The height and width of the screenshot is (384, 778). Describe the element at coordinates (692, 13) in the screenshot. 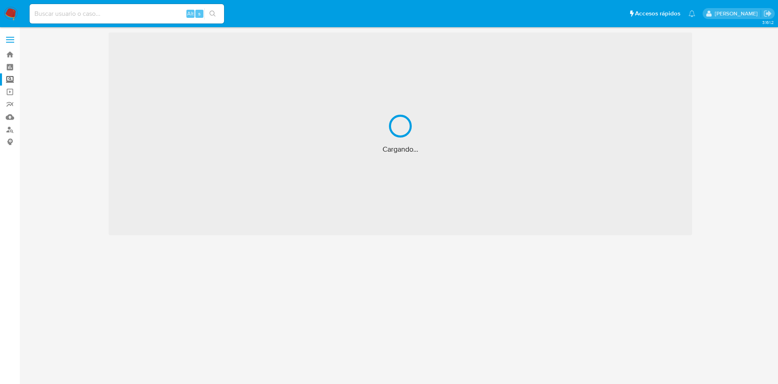

I see `a: Notificaciones` at that location.